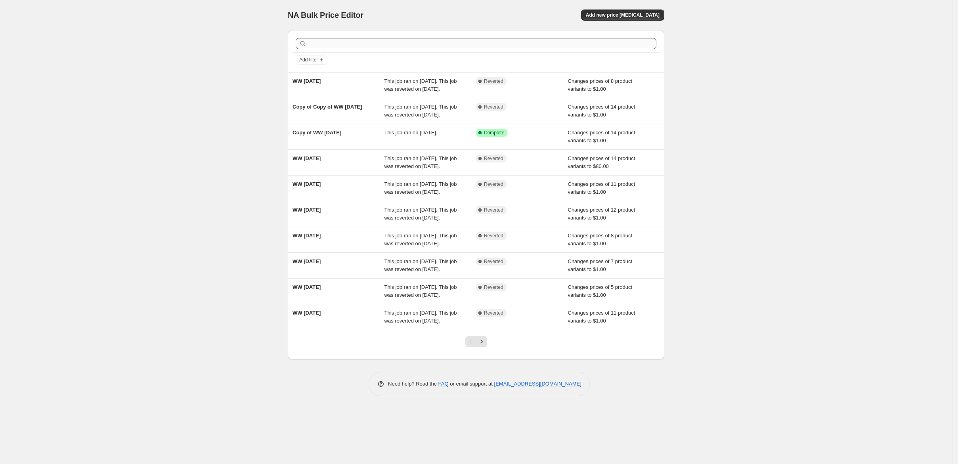 The width and height of the screenshot is (958, 464). Describe the element at coordinates (600, 265) in the screenshot. I see `span: Changes prices of 7 product variants to $1.00` at that location.